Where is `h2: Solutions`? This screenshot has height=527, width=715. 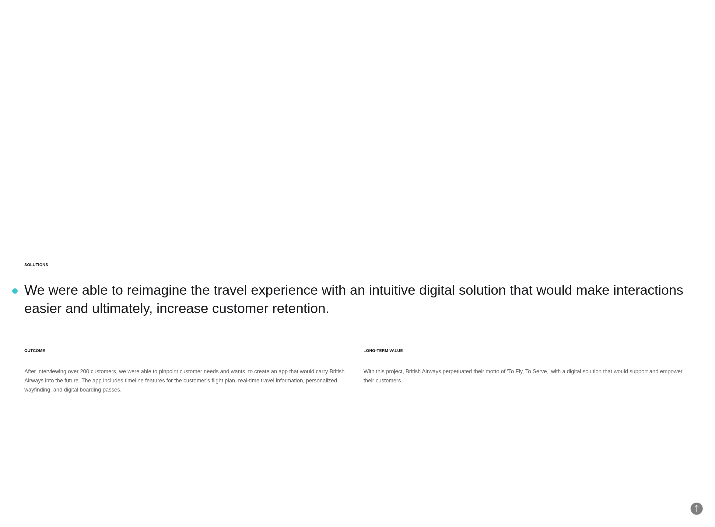 h2: Solutions is located at coordinates (358, 265).